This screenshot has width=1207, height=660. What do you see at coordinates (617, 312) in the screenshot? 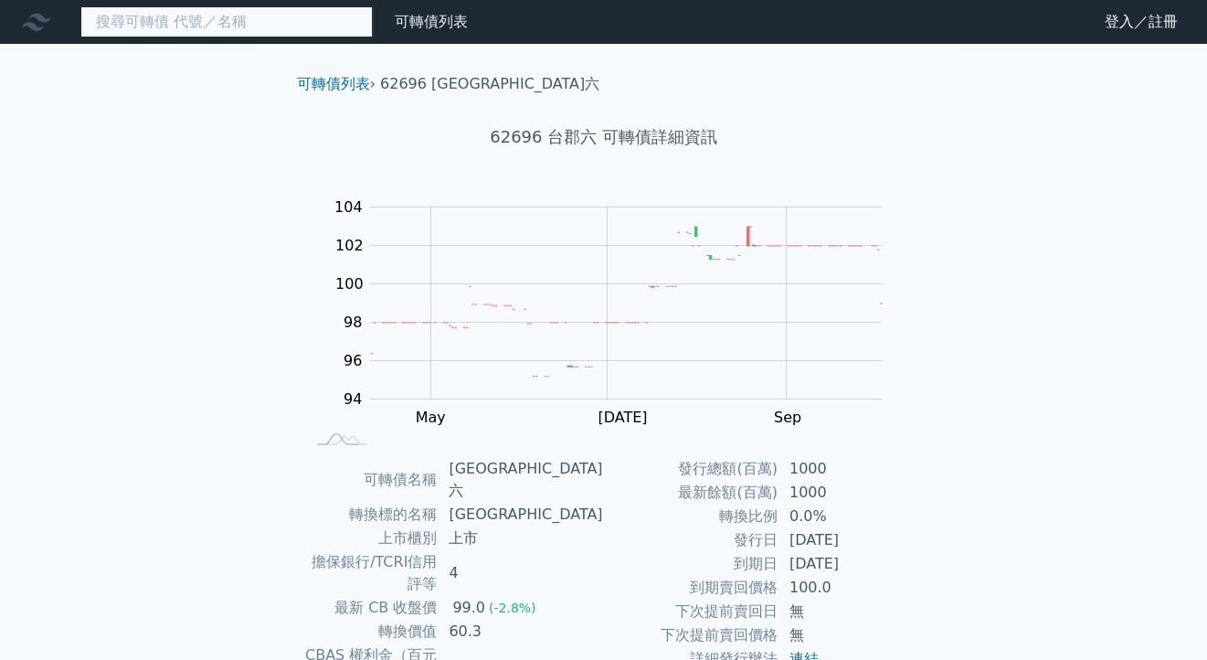
I see `g: Chart` at bounding box center [617, 312].